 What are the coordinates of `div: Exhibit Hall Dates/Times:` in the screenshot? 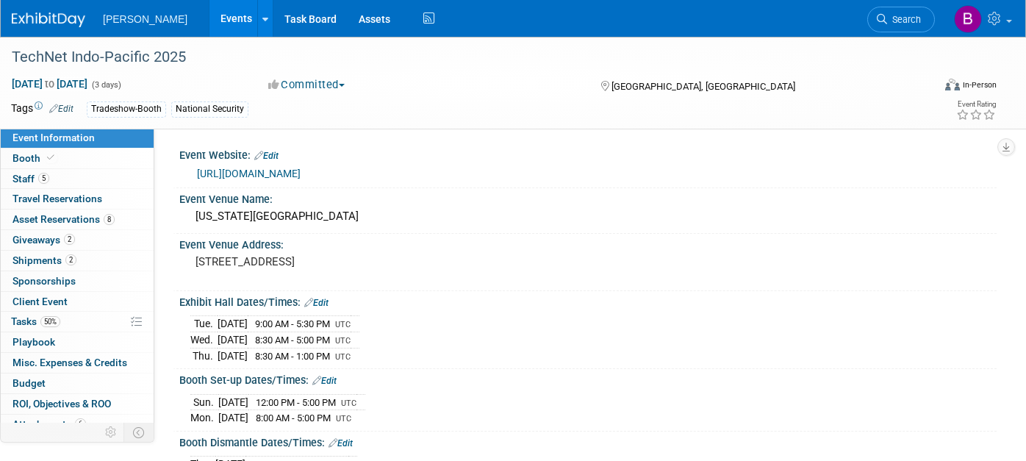 It's located at (588, 301).